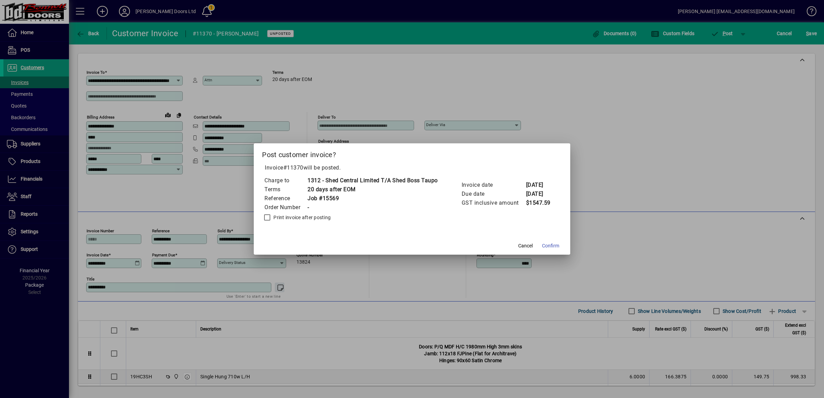  I want to click on td: Order Number, so click(286, 208).